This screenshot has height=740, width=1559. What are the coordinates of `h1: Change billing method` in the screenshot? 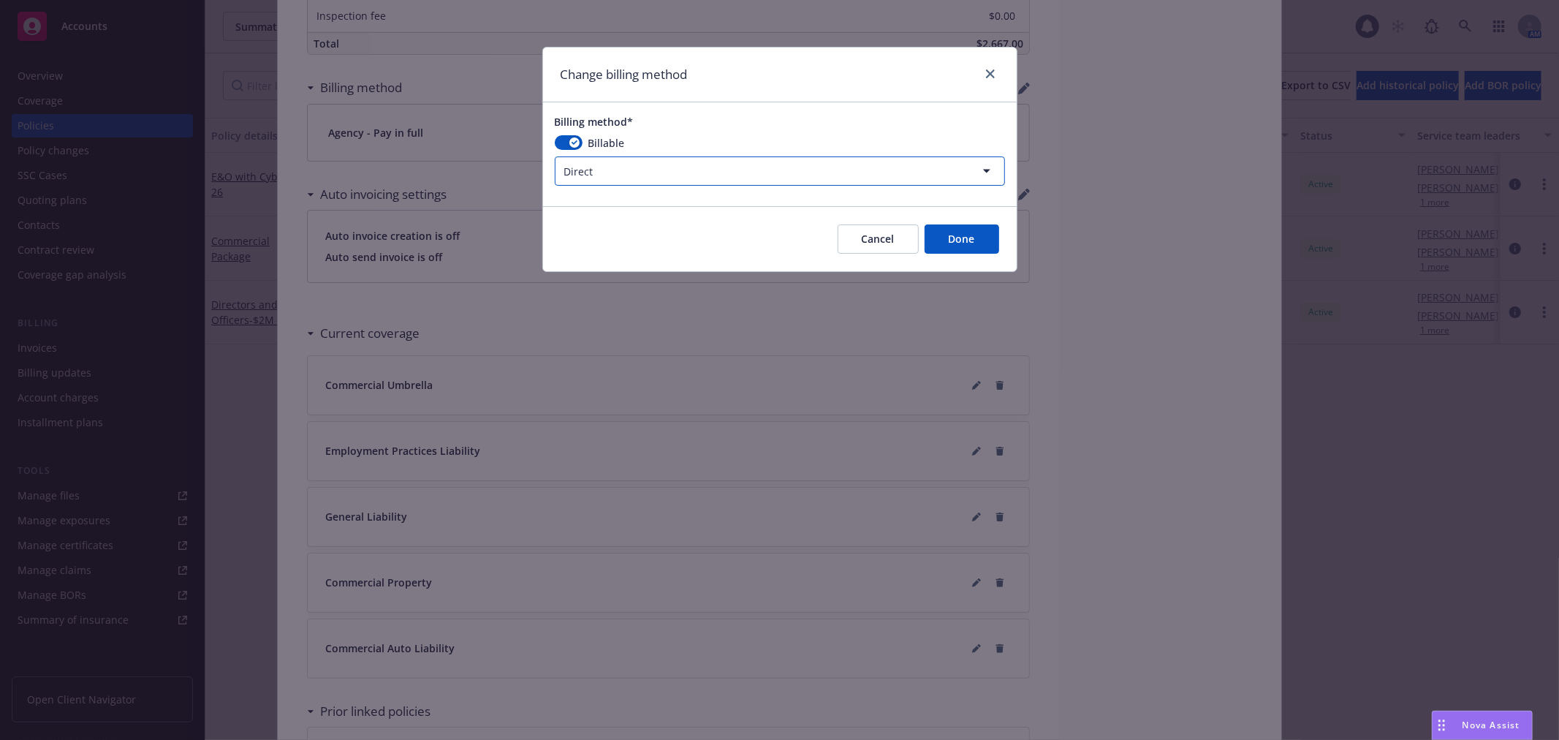 It's located at (624, 75).